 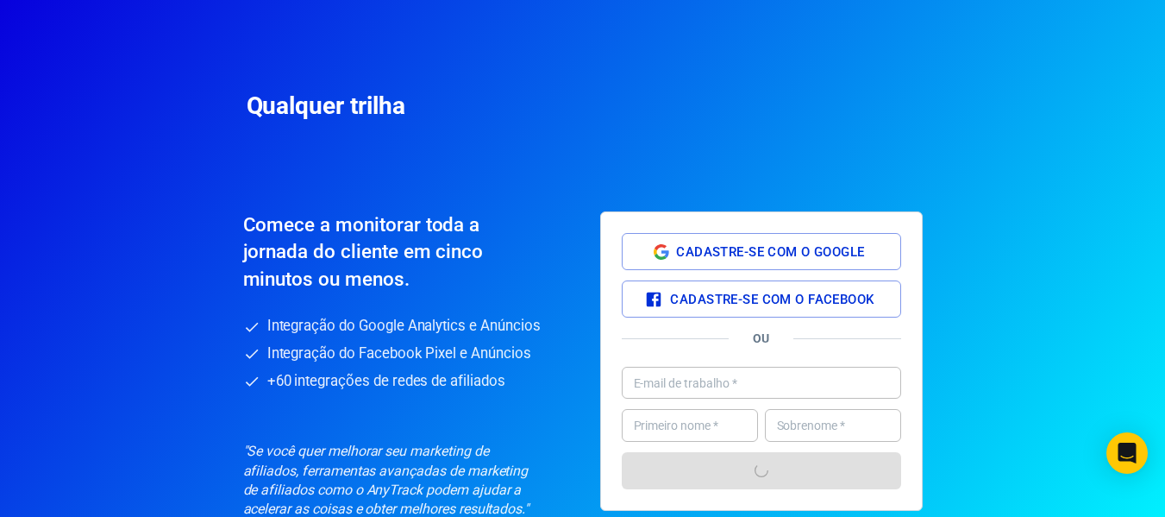 What do you see at coordinates (1127, 453) in the screenshot?
I see `div: Open Intercom Messenger` at bounding box center [1127, 453].